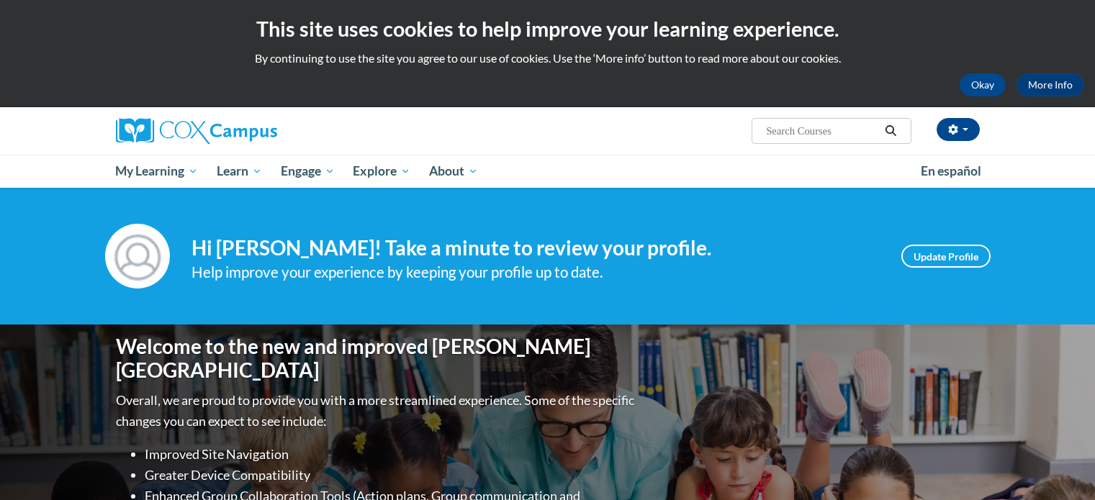  I want to click on a: Engage, so click(307, 171).